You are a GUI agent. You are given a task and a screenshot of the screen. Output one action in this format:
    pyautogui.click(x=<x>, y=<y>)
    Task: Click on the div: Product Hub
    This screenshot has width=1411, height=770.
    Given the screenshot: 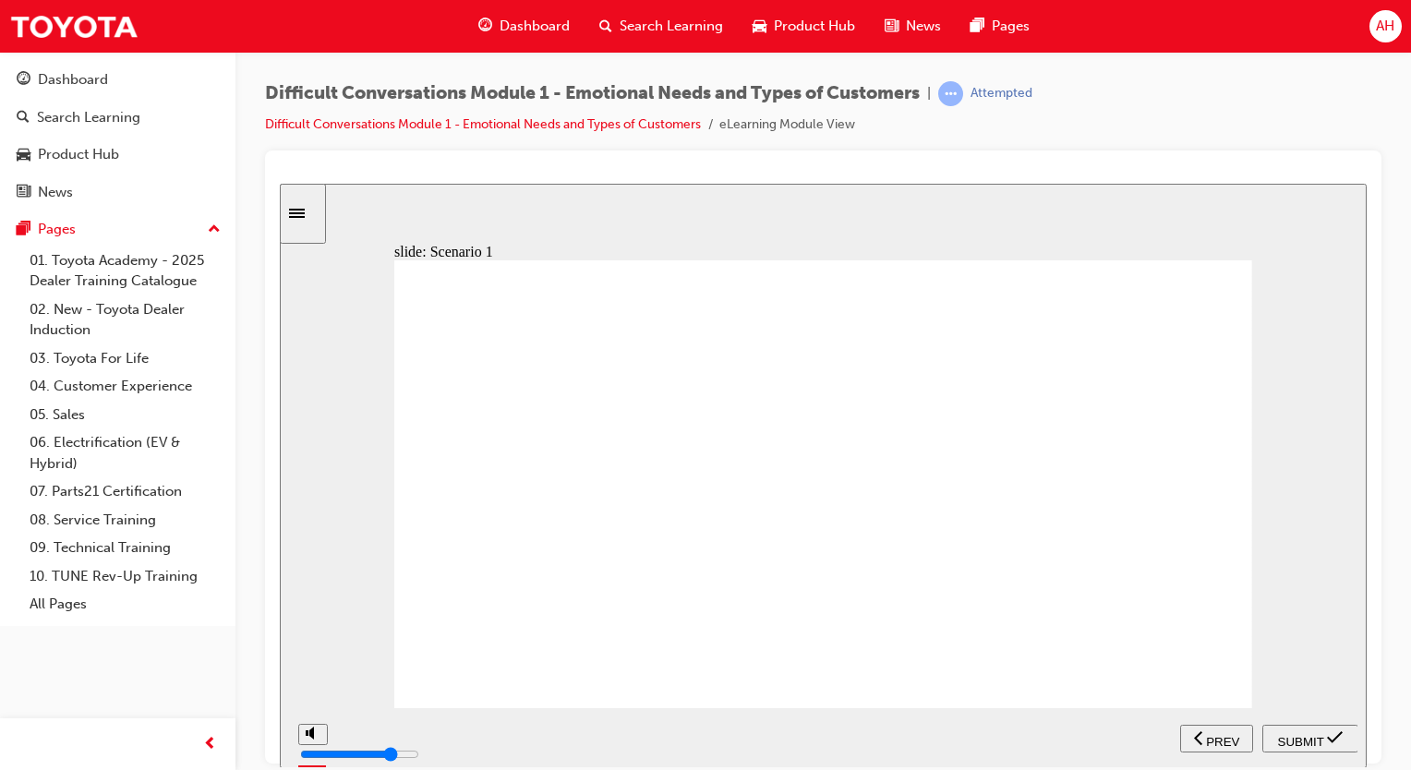 What is the action you would take?
    pyautogui.click(x=78, y=154)
    